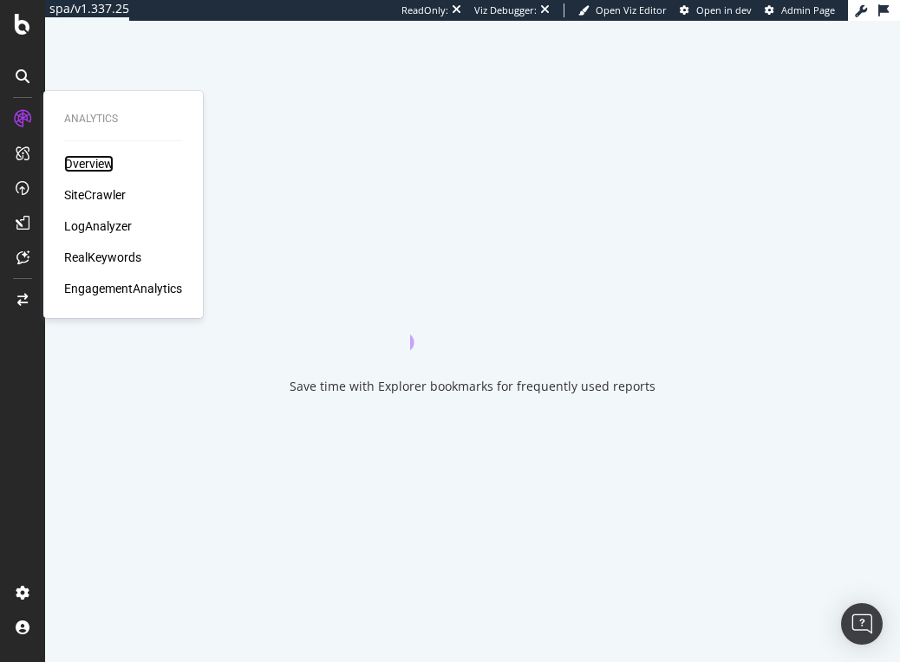  Describe the element at coordinates (425, 10) in the screenshot. I see `div: ReadOnly:` at that location.